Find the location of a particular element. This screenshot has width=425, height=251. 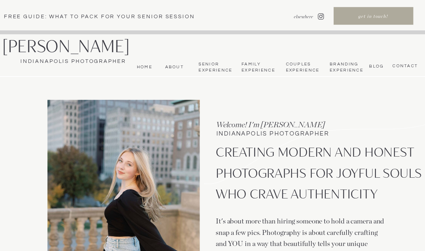

a: About is located at coordinates (173, 67).